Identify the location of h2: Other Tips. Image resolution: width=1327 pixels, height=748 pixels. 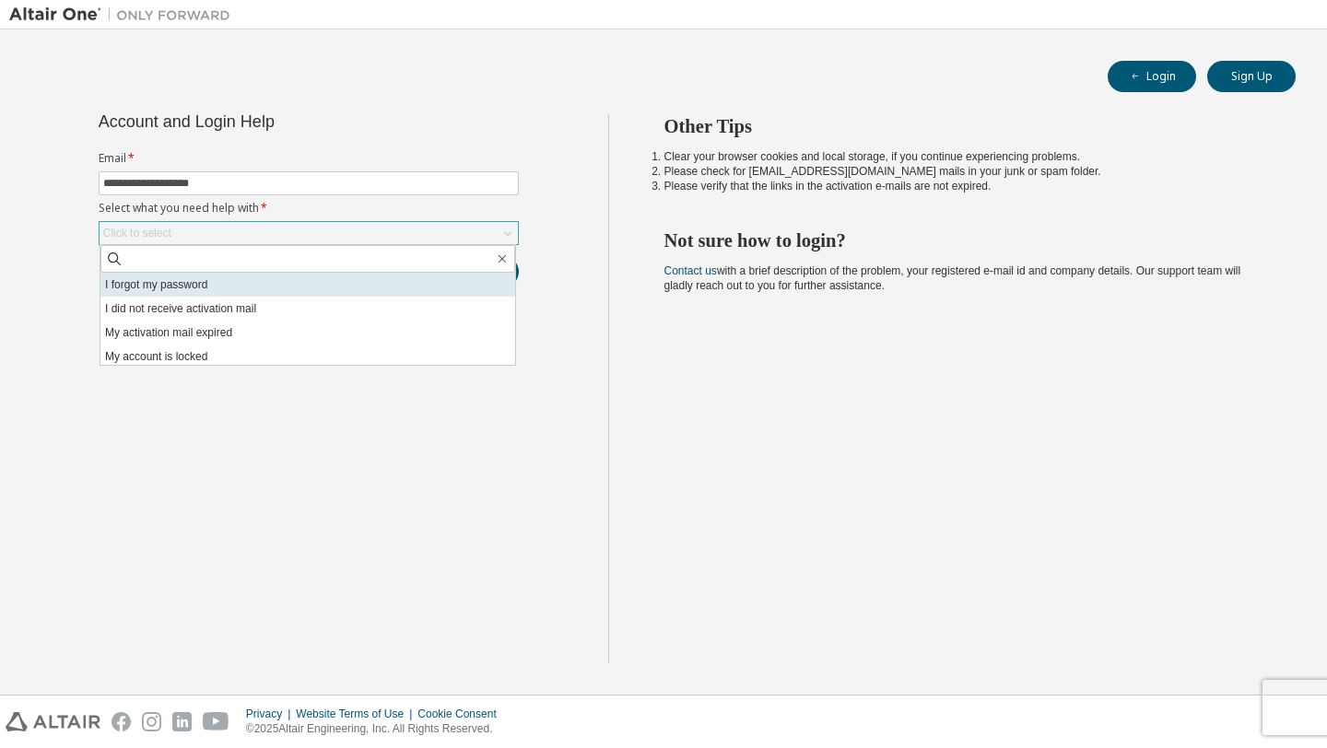
(964, 126).